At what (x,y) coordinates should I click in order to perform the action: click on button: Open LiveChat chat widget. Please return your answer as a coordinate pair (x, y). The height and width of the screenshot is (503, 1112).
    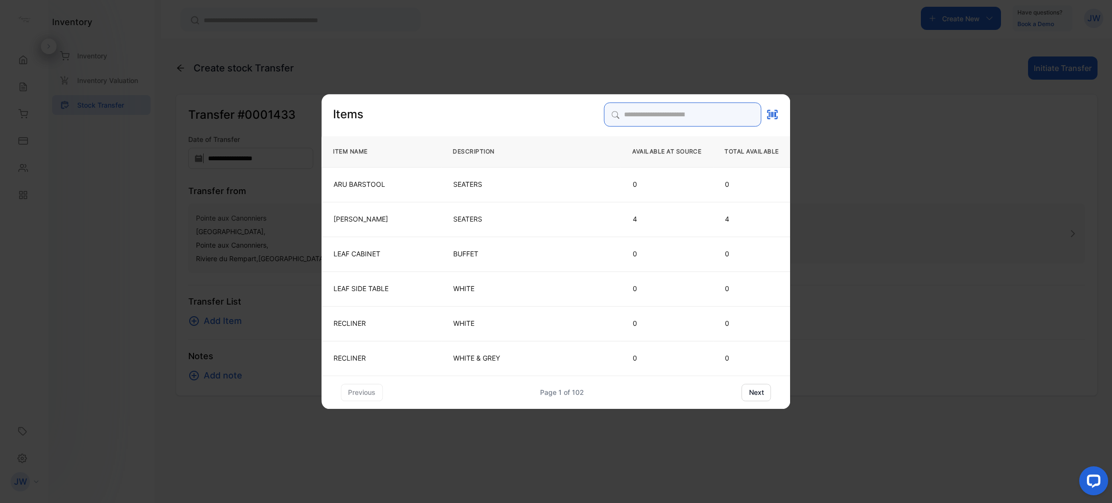
    Looking at the image, I should click on (22, 18).